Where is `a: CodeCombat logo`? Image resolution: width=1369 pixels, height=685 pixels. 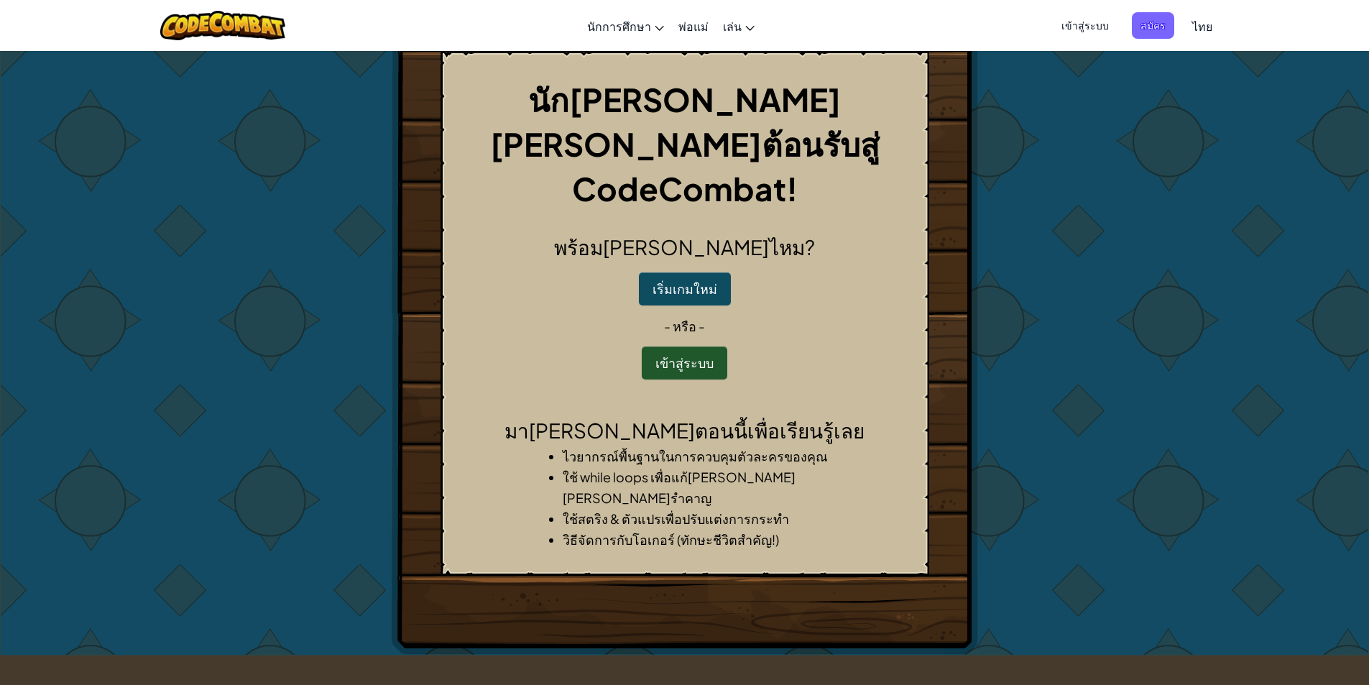 a: CodeCombat logo is located at coordinates (223, 25).